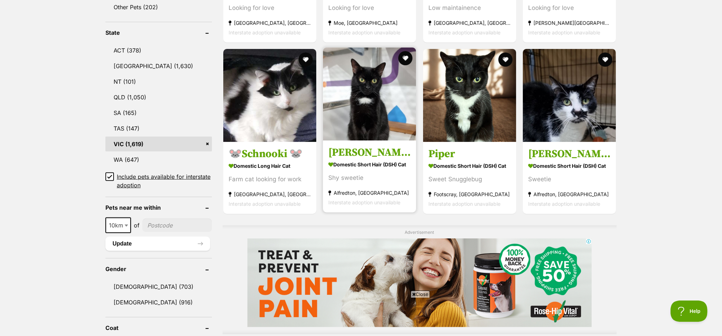  Describe the element at coordinates (159, 97) in the screenshot. I see `a: QLD (1,050)` at that location.